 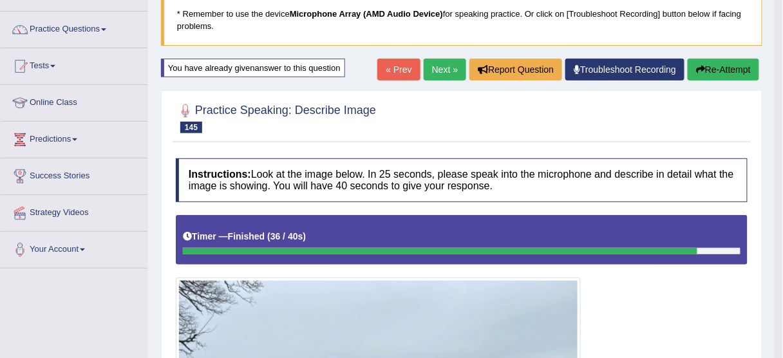 What do you see at coordinates (74, 175) in the screenshot?
I see `a: Success Stories` at bounding box center [74, 175].